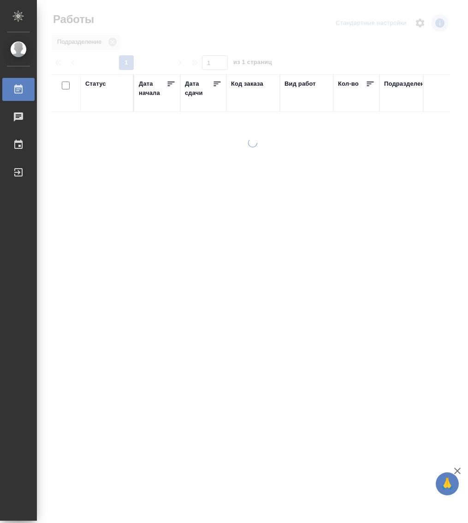 This screenshot has height=523, width=468. I want to click on div: Статус, so click(95, 84).